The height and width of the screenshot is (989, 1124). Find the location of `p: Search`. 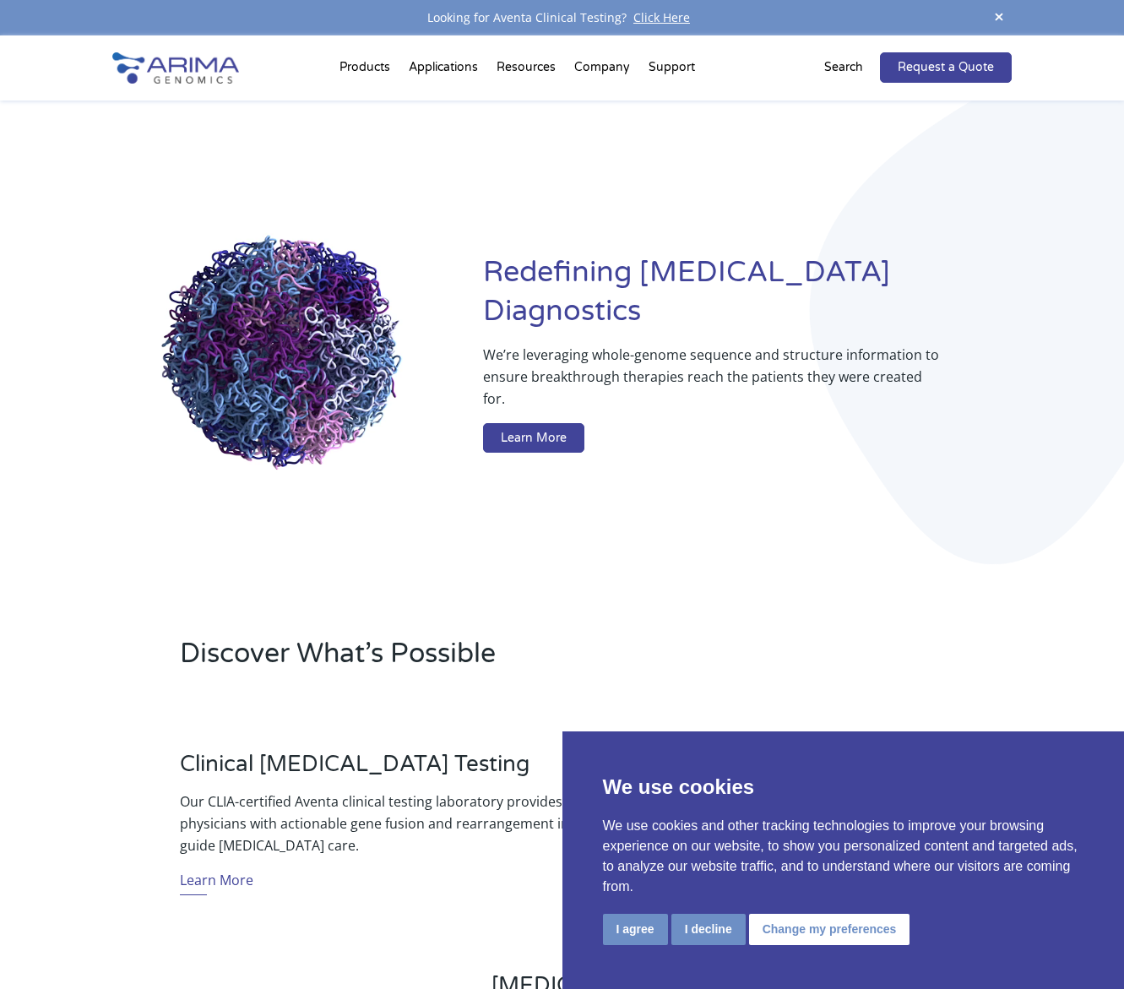

p: Search is located at coordinates (843, 68).